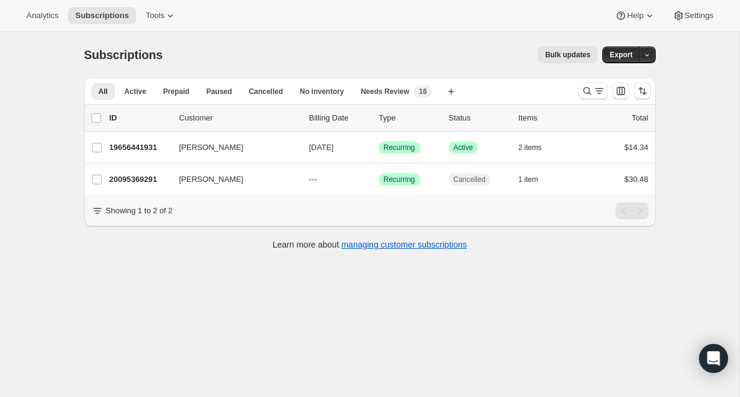  Describe the element at coordinates (369, 244) in the screenshot. I see `p: Learn more about` at that location.